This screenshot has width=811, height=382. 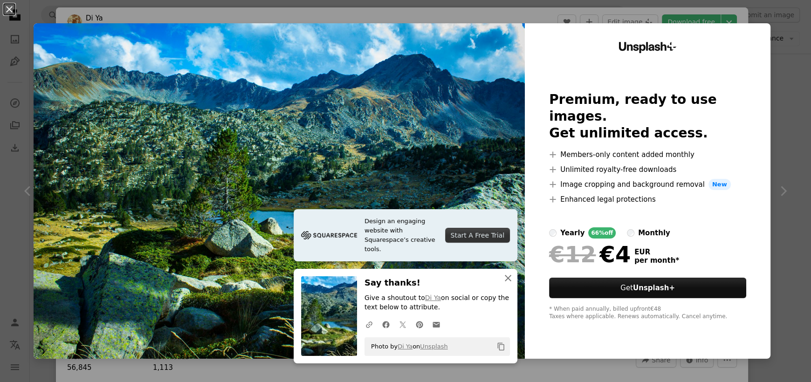 What do you see at coordinates (720, 185) in the screenshot?
I see `span: New` at bounding box center [720, 185].